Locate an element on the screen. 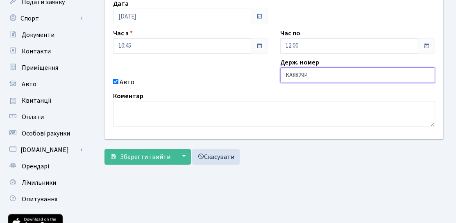  span: Авто is located at coordinates (29, 84).